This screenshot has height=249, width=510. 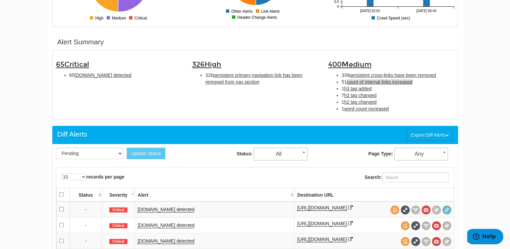 I want to click on li: 65, so click(x=126, y=75).